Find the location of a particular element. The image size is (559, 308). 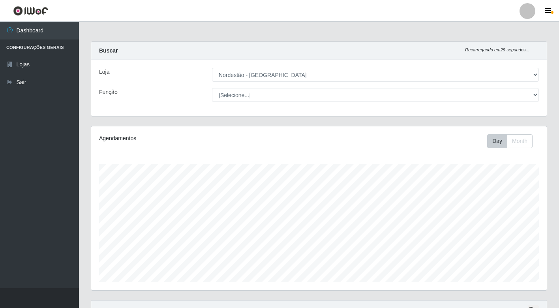

label: Função is located at coordinates (108, 92).